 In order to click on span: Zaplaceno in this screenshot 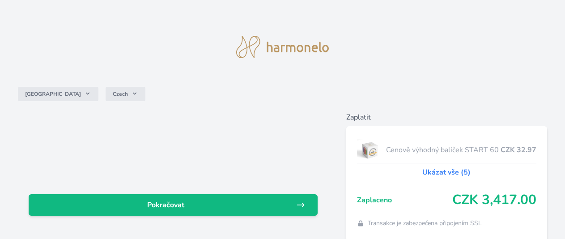, I will do `click(404, 200)`.